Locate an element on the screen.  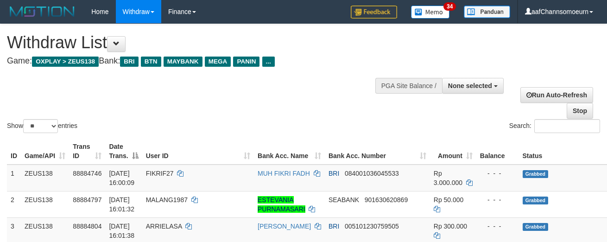
label: Show entries is located at coordinates (42, 126).